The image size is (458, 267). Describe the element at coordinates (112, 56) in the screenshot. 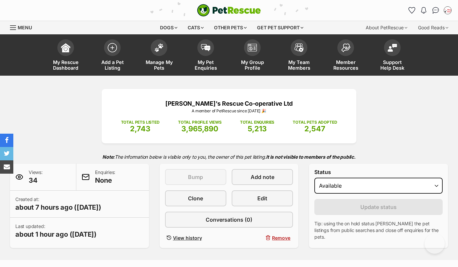

I see `a: Add a Pet Listing` at that location.